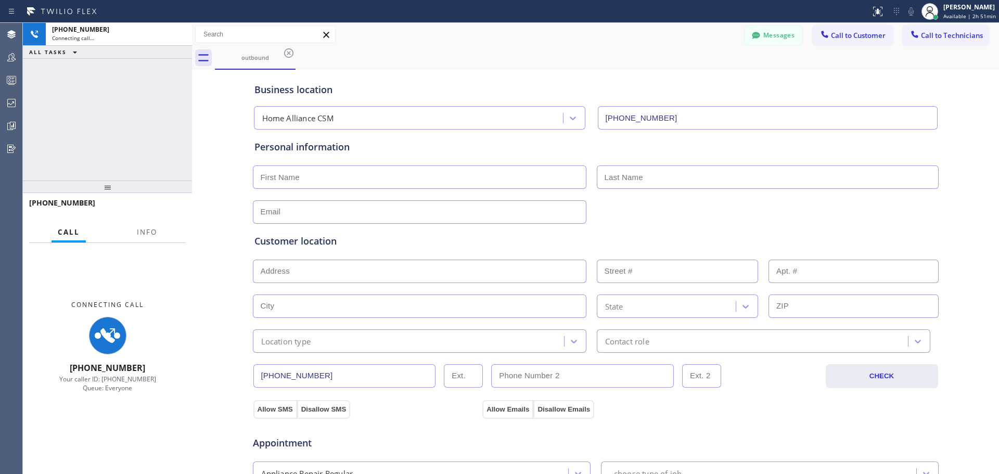  I want to click on span: Call to Customer, so click(858, 35).